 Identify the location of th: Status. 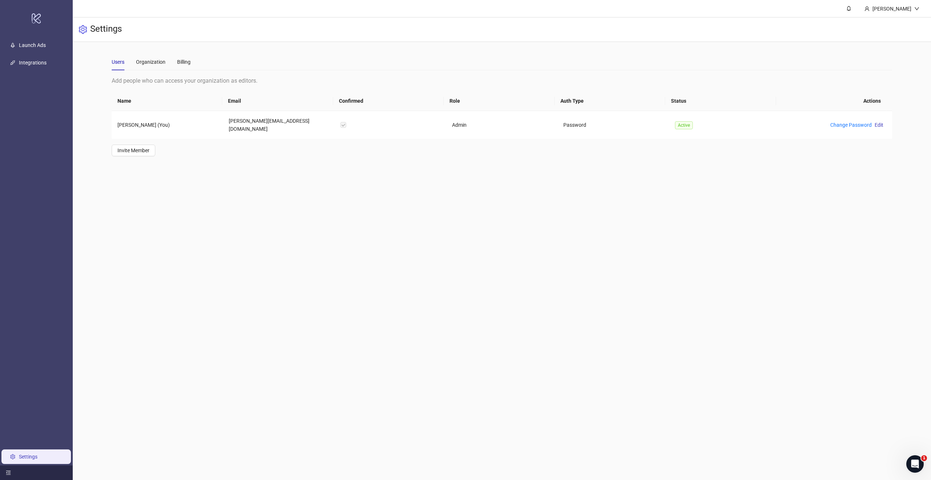
(721, 101).